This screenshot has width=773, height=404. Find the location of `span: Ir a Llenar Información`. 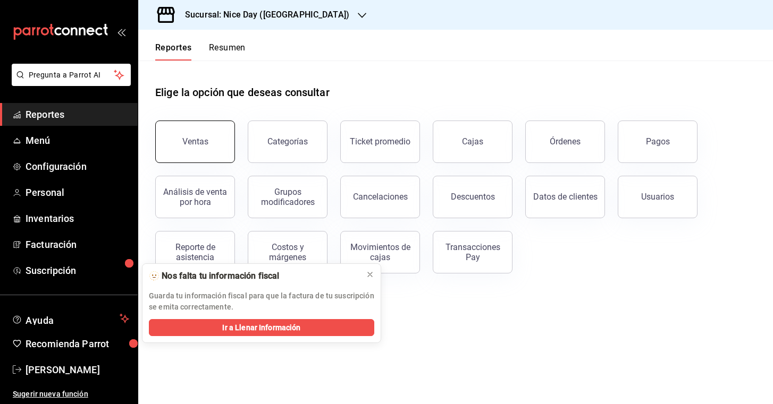

span: Ir a Llenar Información is located at coordinates (261, 328).